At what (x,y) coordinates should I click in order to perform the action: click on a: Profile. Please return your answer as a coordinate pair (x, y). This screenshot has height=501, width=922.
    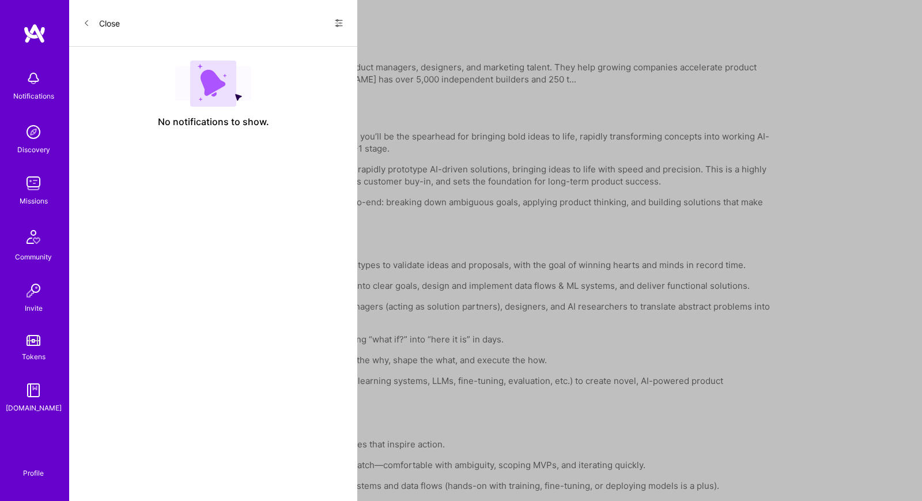
    Looking at the image, I should click on (33, 466).